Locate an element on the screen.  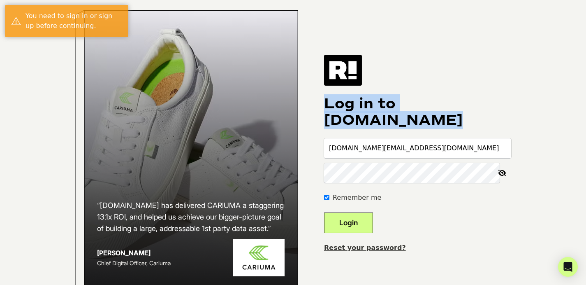
img: Cariuma is located at coordinates (259, 257).